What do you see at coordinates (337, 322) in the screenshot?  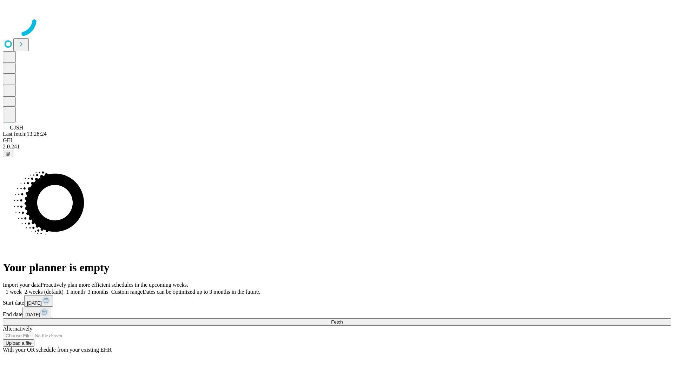 I see `button: Fetch` at bounding box center [337, 322].